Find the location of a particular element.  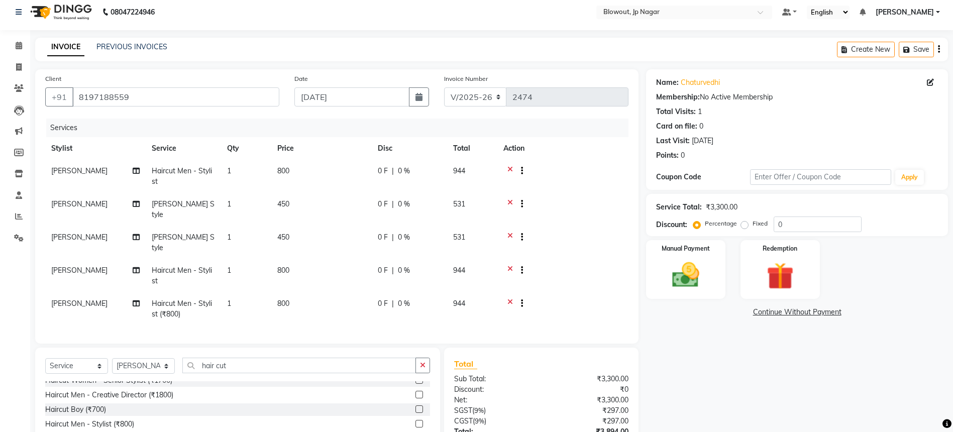

input: Search by Name/Mobile/Email/Code is located at coordinates (176, 97).